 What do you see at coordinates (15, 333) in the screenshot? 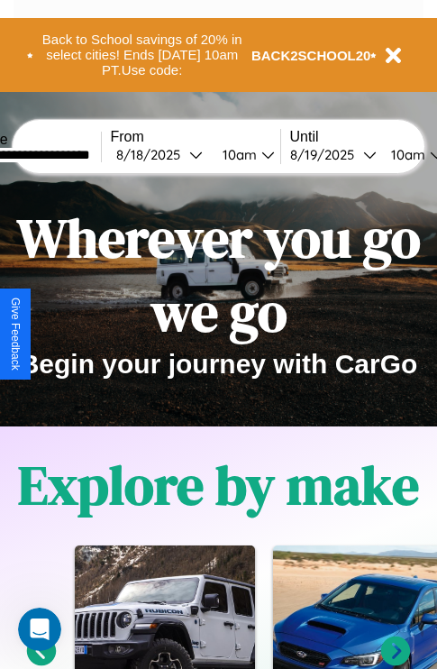
I see `div: Give Feedback` at bounding box center [15, 333].